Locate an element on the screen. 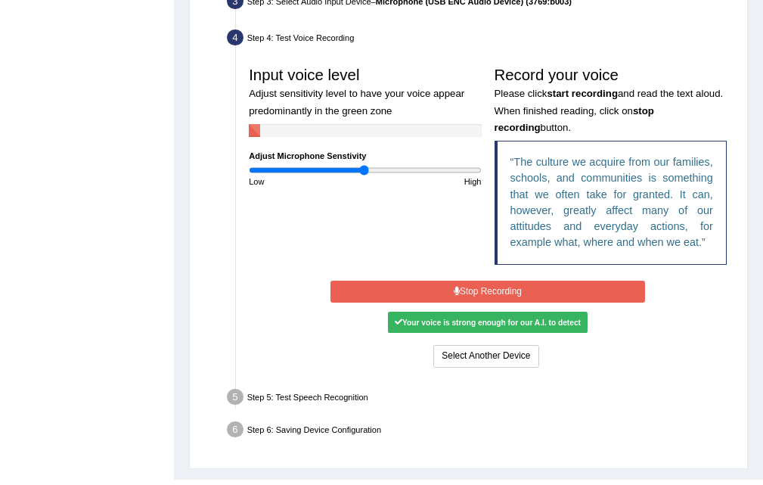 The height and width of the screenshot is (485, 763). div: Step 6: Saving Device Configuration is located at coordinates (482, 430).